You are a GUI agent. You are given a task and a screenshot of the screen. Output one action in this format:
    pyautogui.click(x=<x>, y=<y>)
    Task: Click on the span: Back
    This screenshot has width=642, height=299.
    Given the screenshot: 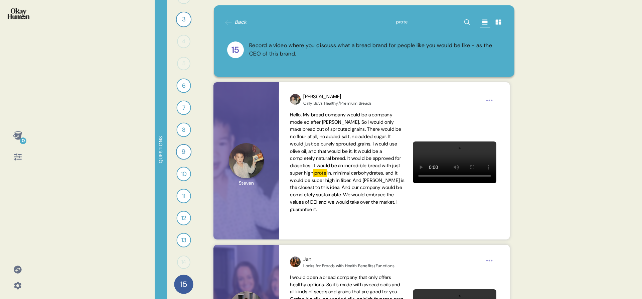 What is the action you would take?
    pyautogui.click(x=241, y=22)
    